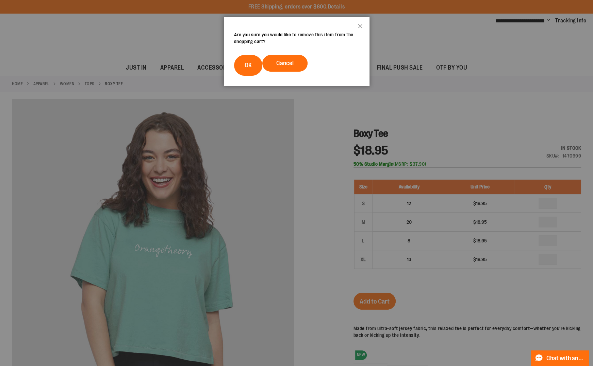 The width and height of the screenshot is (593, 366). Describe the element at coordinates (565, 359) in the screenshot. I see `span: Chat with an Expert` at that location.